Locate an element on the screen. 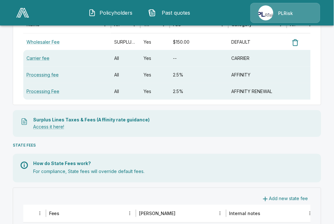  a: Access it here! is located at coordinates (49, 127).